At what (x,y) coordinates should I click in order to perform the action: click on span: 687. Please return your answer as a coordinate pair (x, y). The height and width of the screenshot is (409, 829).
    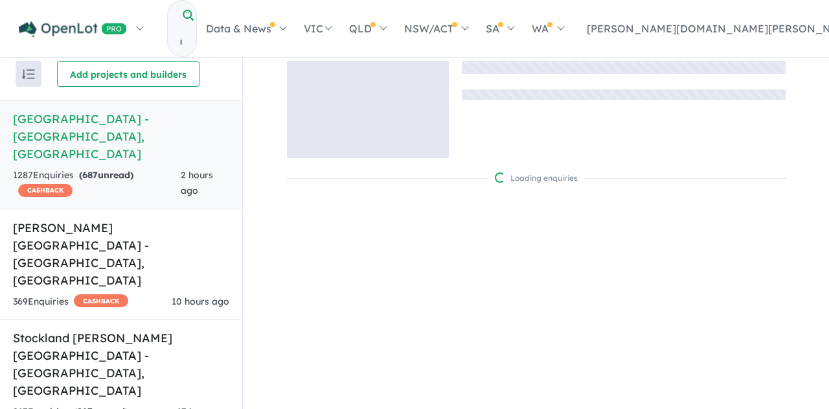
    Looking at the image, I should click on (90, 175).